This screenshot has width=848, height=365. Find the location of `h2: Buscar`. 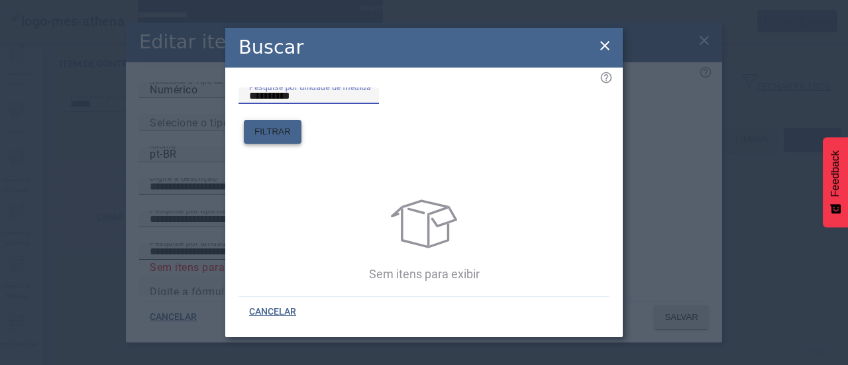

h2: Buscar is located at coordinates (271, 47).